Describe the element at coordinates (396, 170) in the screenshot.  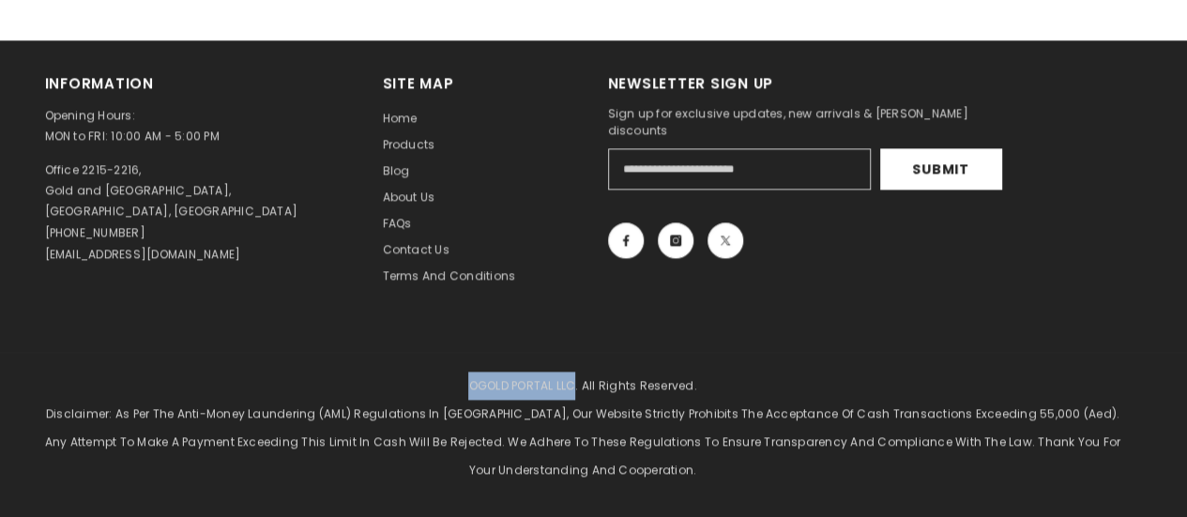
I see `span: Blog` at that location.